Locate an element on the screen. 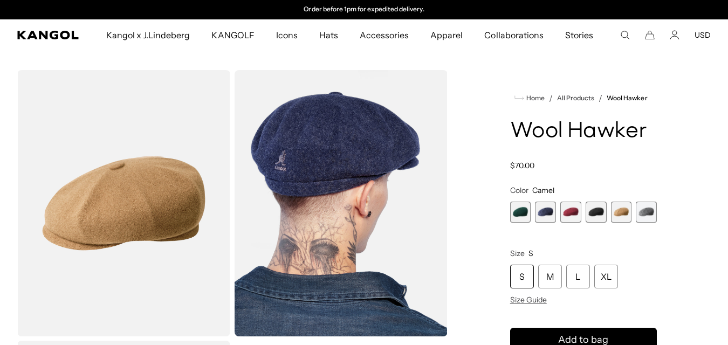 This screenshot has height=345, width=728. label: Navy Marl is located at coordinates (546, 212).